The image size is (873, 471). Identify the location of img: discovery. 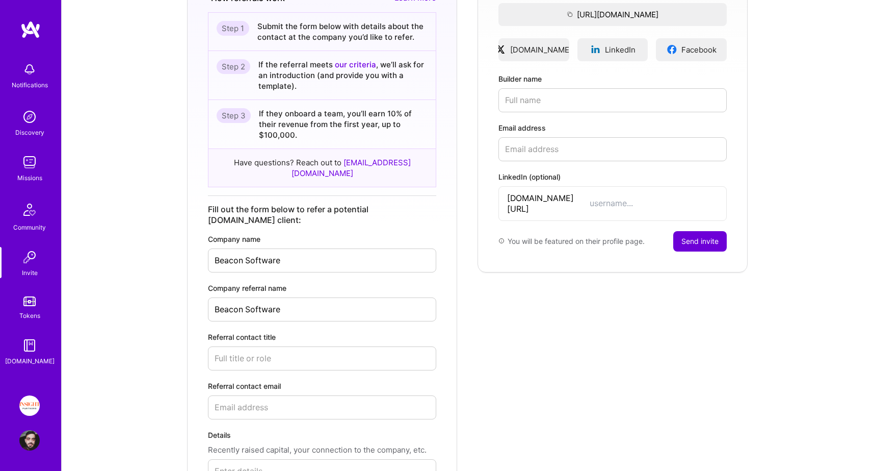
(30, 117).